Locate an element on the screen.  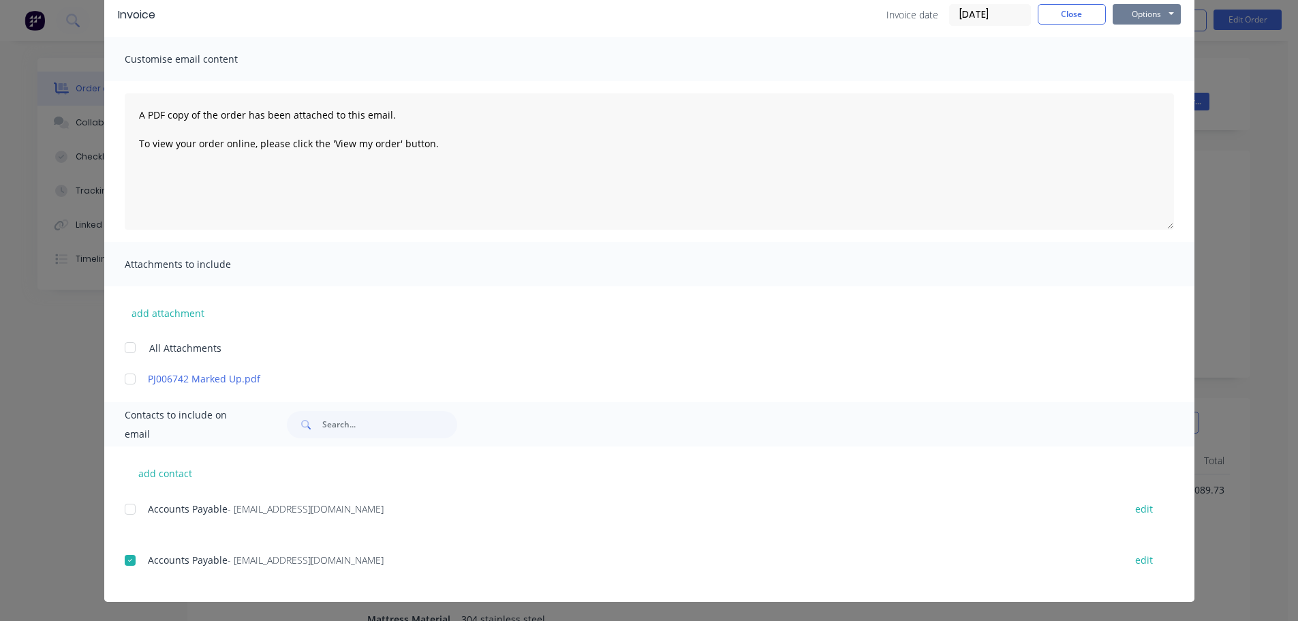
span: All Attachments is located at coordinates (185, 348).